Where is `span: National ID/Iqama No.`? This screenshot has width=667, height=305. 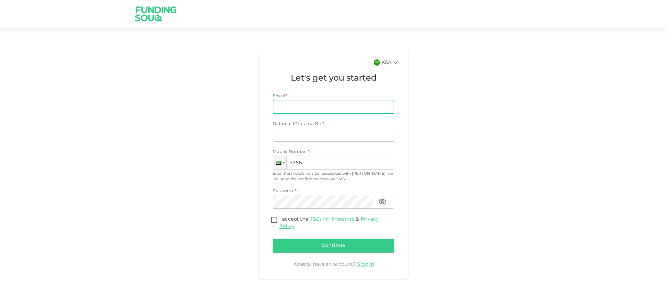 span: National ID/Iqama No. is located at coordinates (297, 124).